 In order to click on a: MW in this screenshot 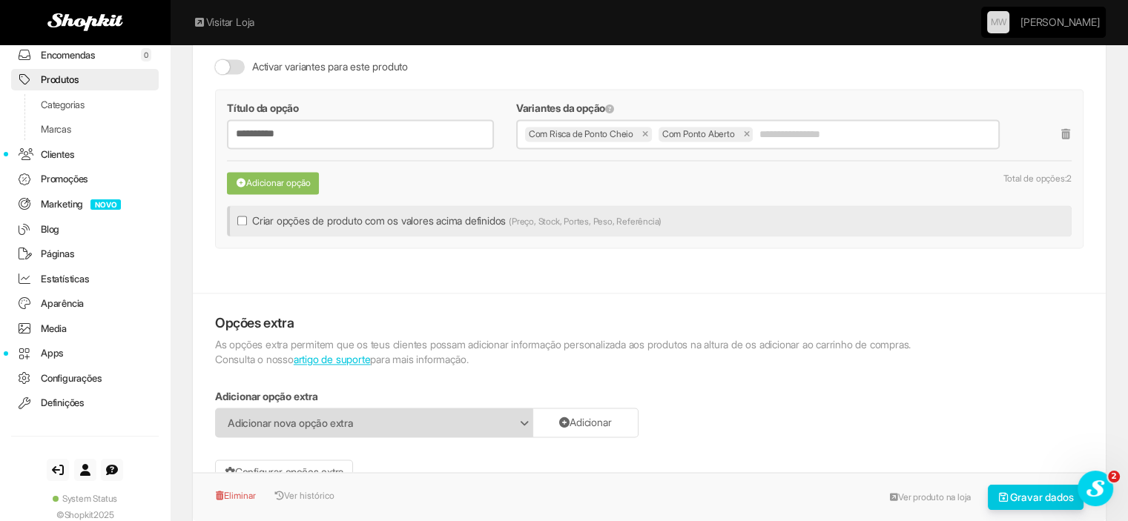, I will do `click(998, 22)`.